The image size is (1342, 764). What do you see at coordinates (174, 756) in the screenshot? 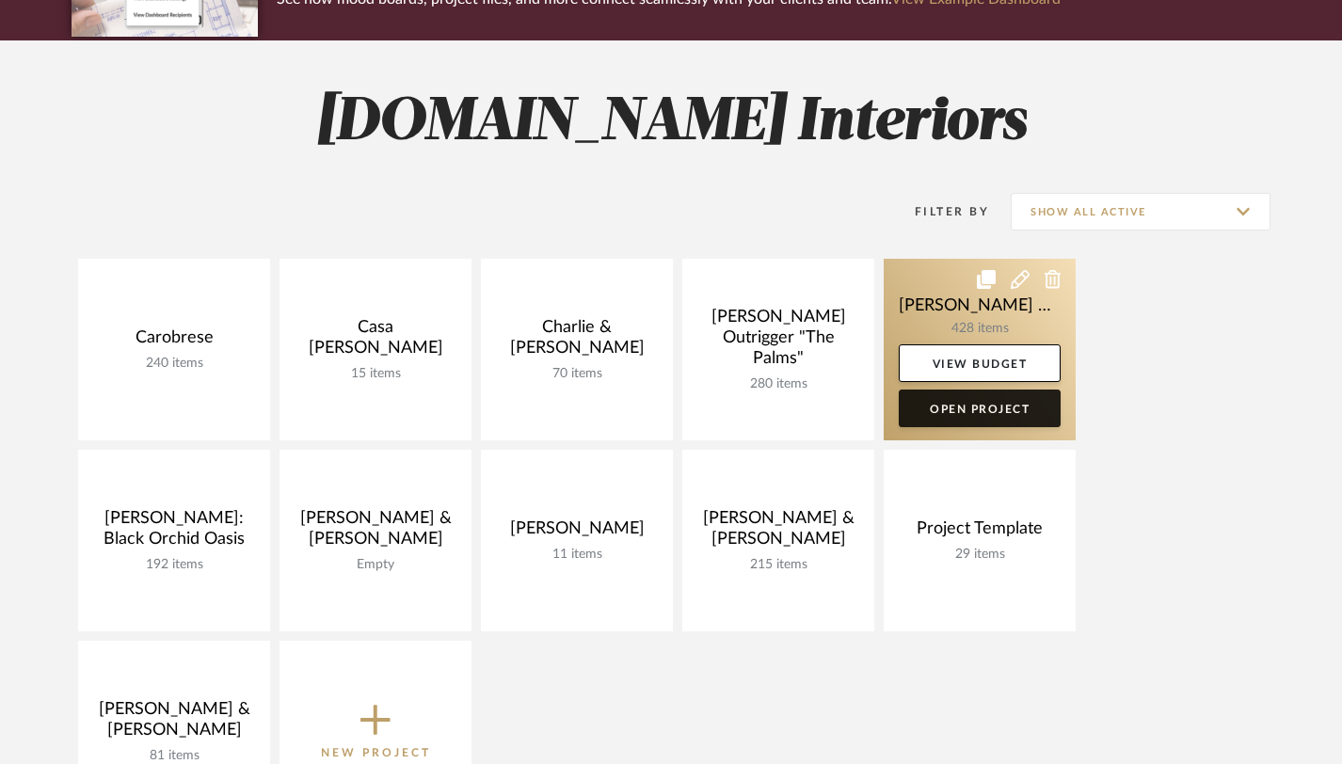
I see `div: 81 items` at bounding box center [174, 756].